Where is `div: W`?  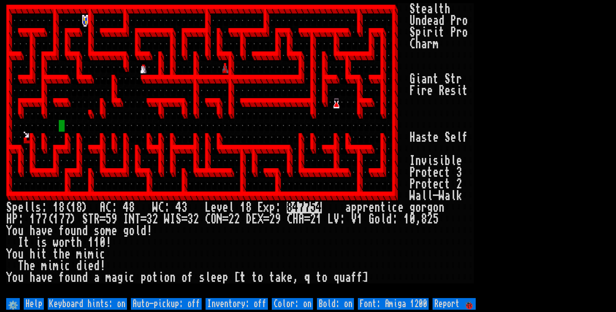 div: W is located at coordinates (167, 219).